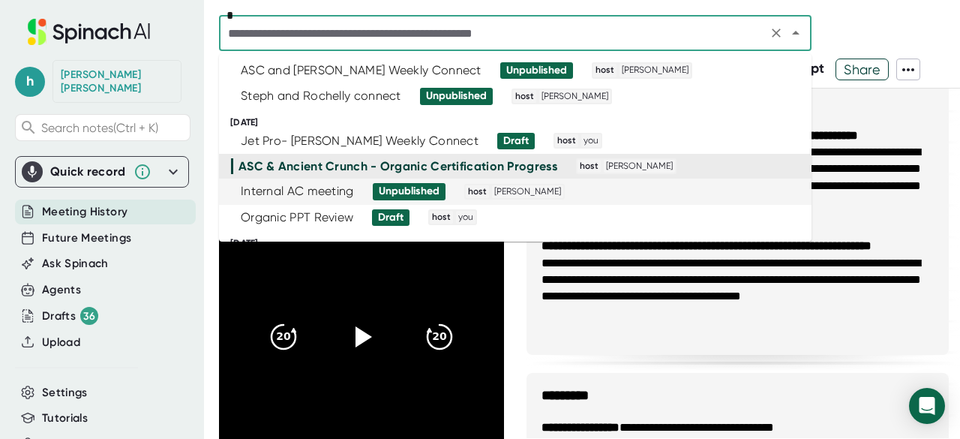 Image resolution: width=960 pixels, height=439 pixels. What do you see at coordinates (65, 392) in the screenshot?
I see `span: Settings` at bounding box center [65, 392].